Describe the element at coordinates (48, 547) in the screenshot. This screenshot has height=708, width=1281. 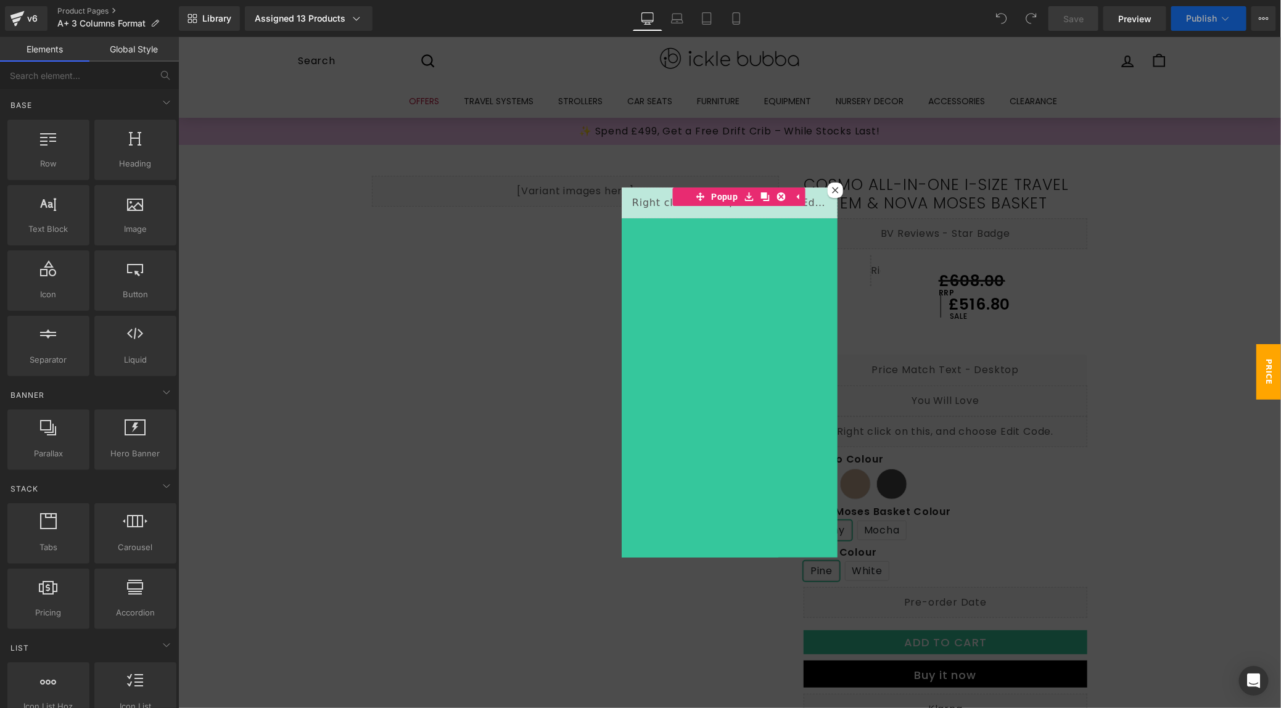
I see `span: Tabs` at that location.